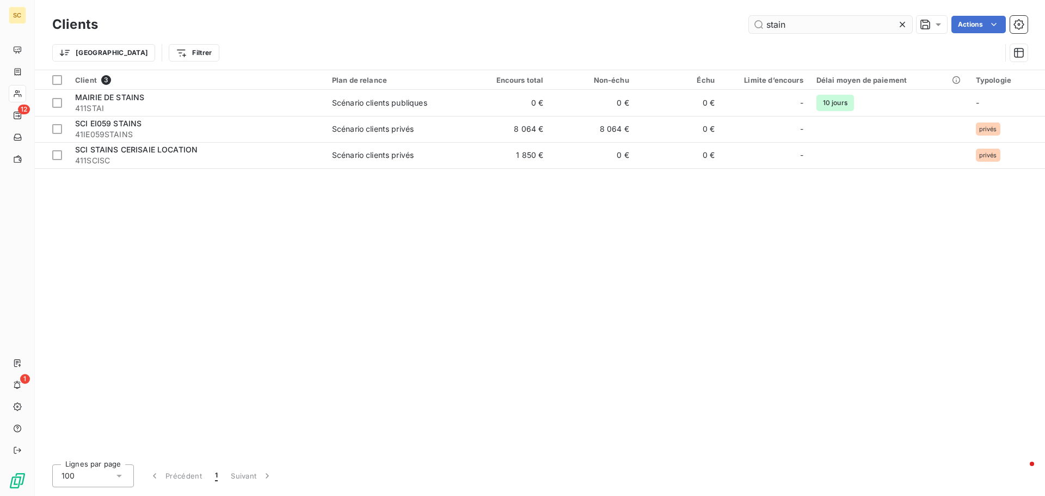 The width and height of the screenshot is (1045, 496). What do you see at coordinates (507, 155) in the screenshot?
I see `td: 1 850 €` at bounding box center [507, 155].